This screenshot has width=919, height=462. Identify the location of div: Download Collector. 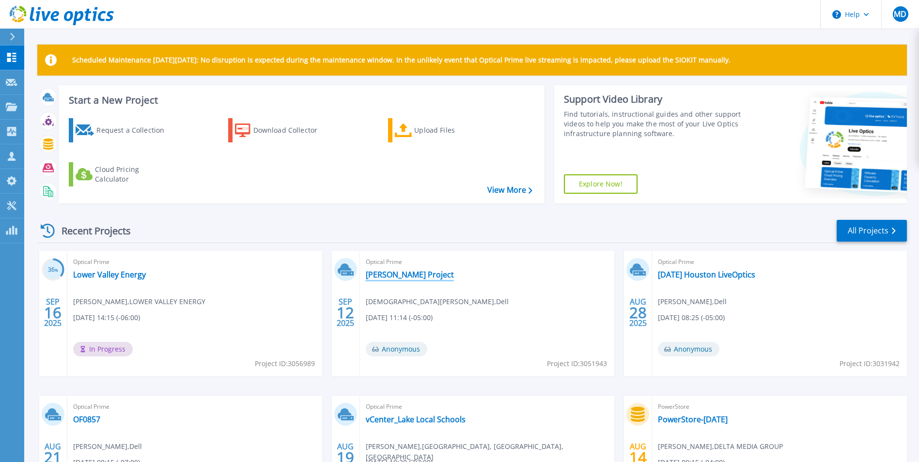
(292, 130).